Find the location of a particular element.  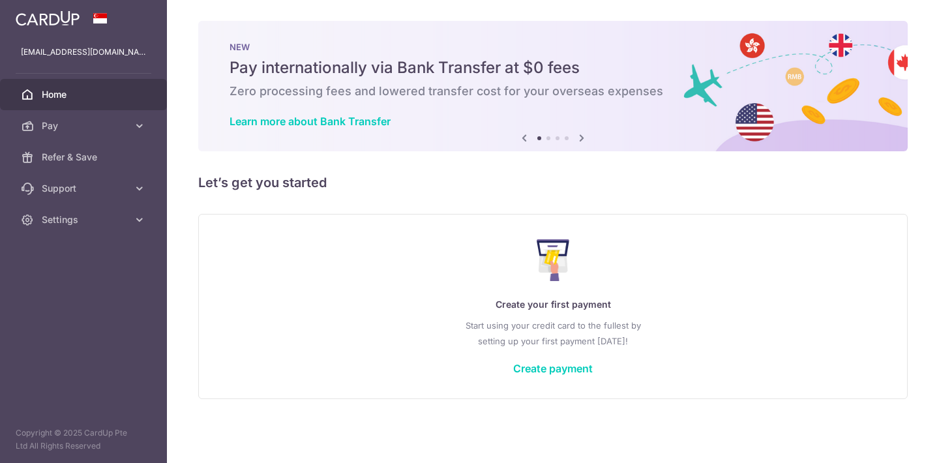

p: Create your first payment is located at coordinates (553, 305).